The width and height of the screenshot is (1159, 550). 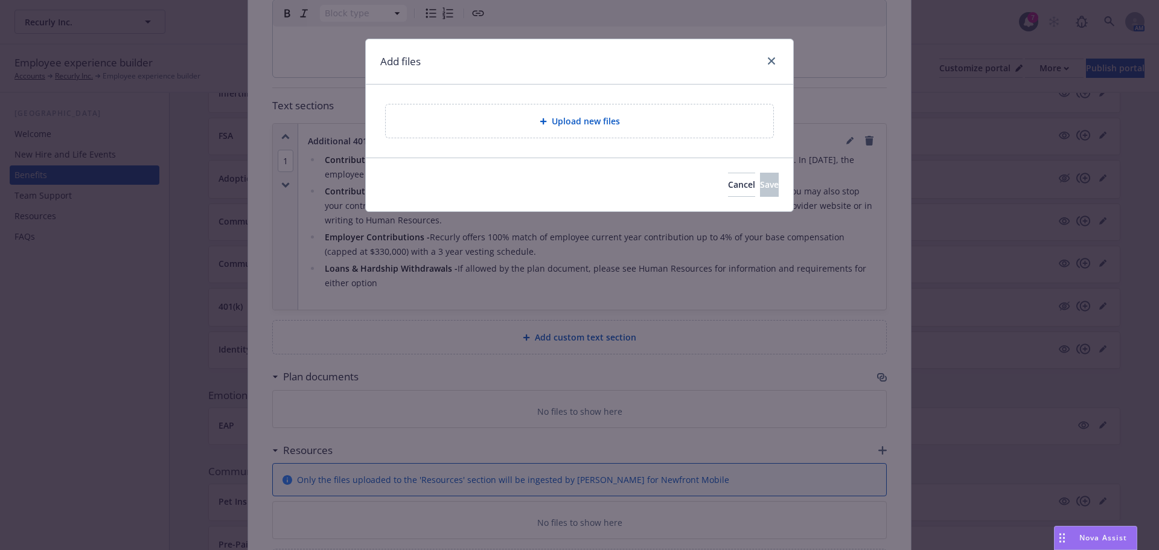 What do you see at coordinates (1096, 538) in the screenshot?
I see `button: Nova Assist` at bounding box center [1096, 538].